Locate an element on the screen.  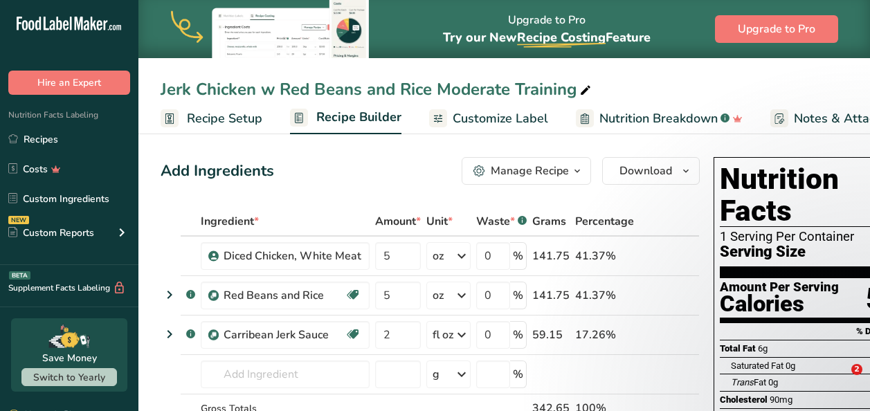
div: Red Beans and Rice is located at coordinates (284, 296).